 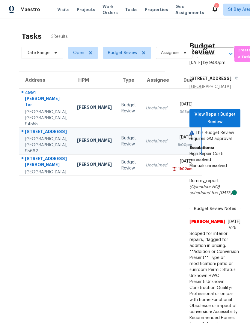 What do you see at coordinates (236, 78) in the screenshot?
I see `button: Copy Address` at bounding box center [236, 78].